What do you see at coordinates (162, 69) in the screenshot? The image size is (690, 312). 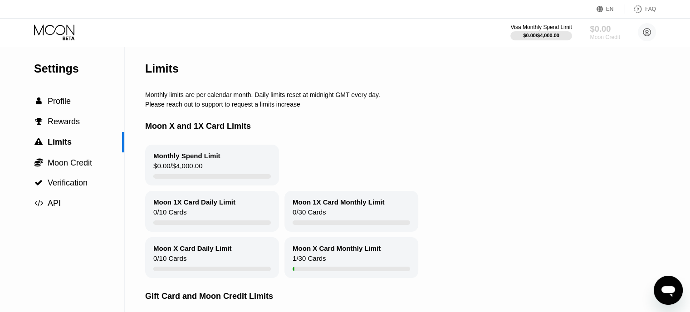 I see `div: Limits` at bounding box center [162, 69].